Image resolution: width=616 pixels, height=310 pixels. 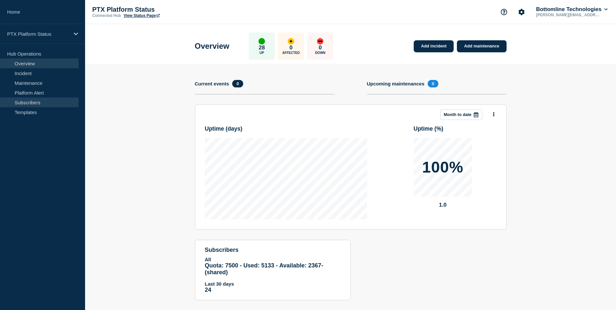 What do you see at coordinates (458, 114) in the screenshot?
I see `p: Month to date` at bounding box center [458, 114].